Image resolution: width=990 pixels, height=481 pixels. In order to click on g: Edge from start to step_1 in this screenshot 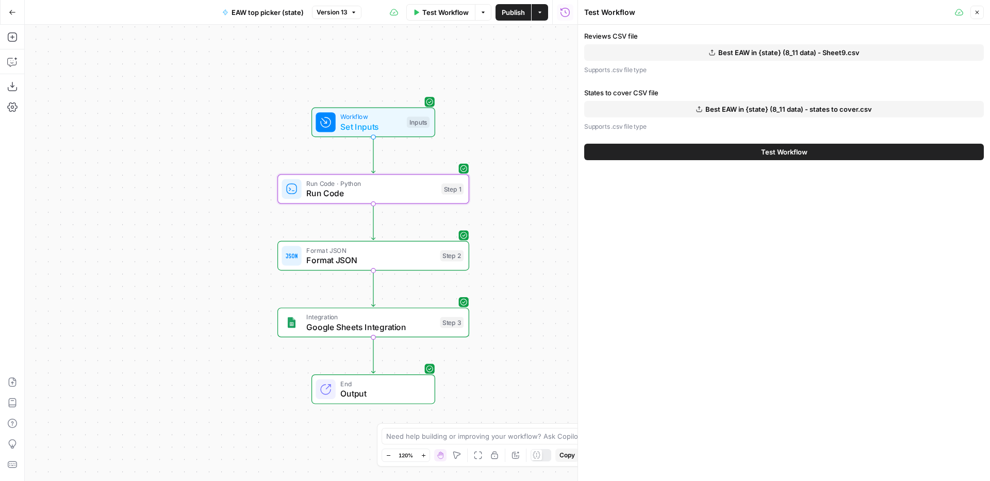, I will do `click(373, 155)`.